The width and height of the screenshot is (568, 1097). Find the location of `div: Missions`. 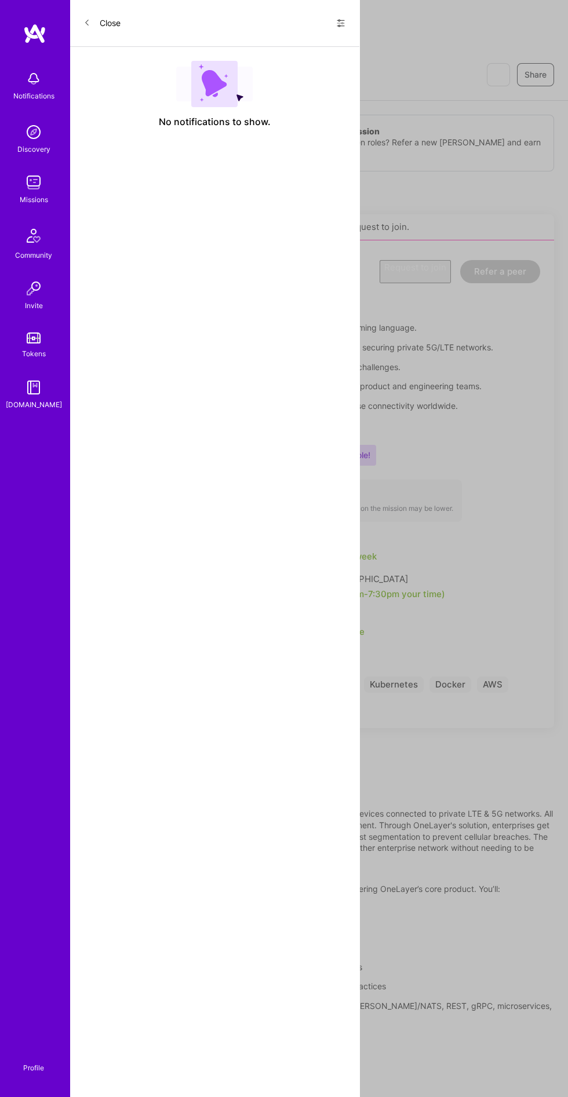

div: Missions is located at coordinates (34, 200).